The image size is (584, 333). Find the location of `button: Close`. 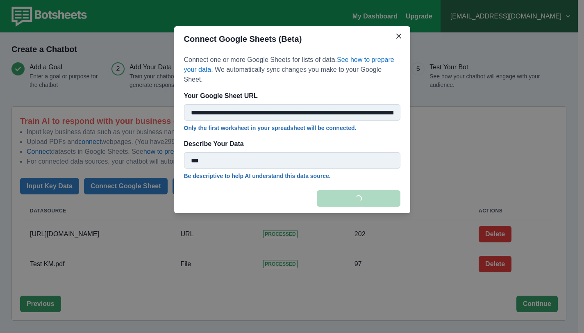

button: Close is located at coordinates (399, 36).